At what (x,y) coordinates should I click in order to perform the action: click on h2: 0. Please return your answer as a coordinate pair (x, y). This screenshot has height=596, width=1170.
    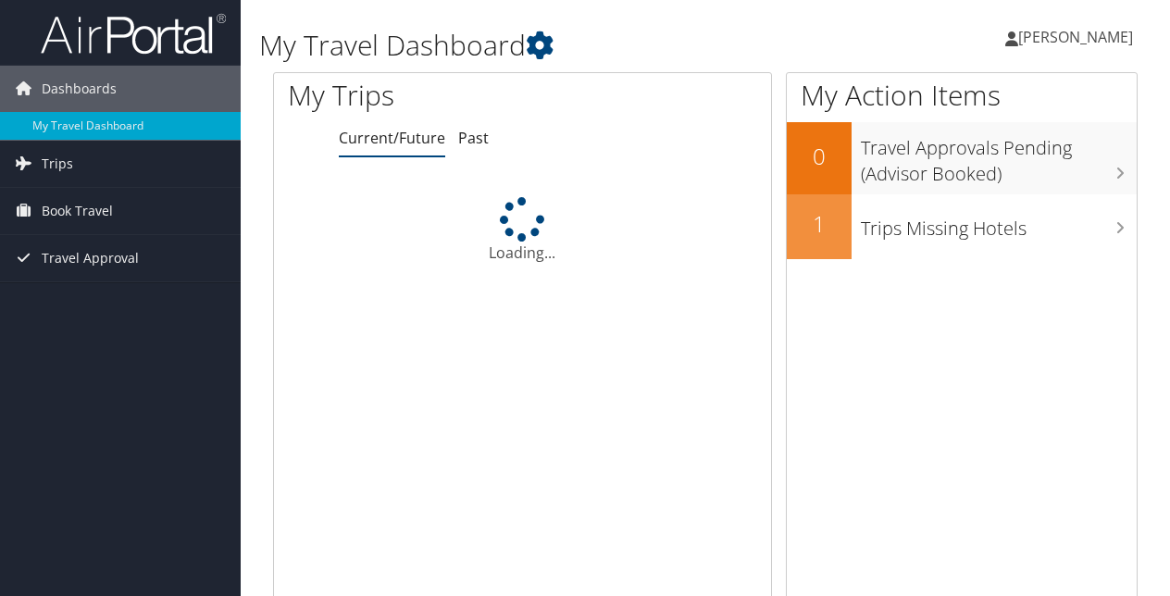
    Looking at the image, I should click on (819, 156).